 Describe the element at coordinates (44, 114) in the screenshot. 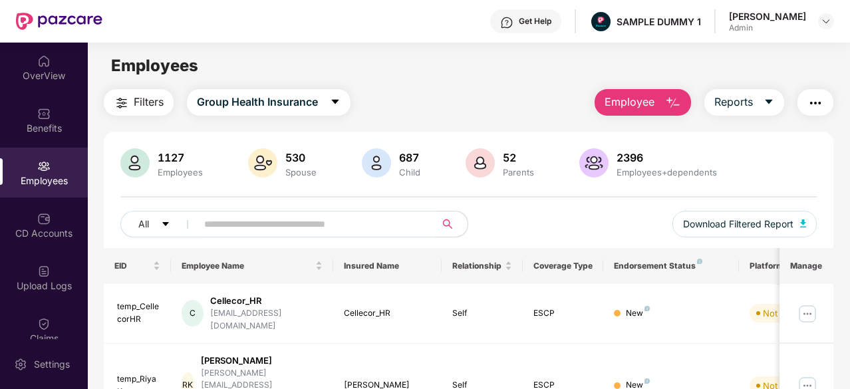

I see `img: svg+xml;base64,PHN2ZyBpZD0iQmVuZWZpdHMiIHhtbG5zPSJodHRwOi8vd3d3LnczLm9yZy8yMDAwL3N2ZyIgd2lkdGg9Ij...` at that location.